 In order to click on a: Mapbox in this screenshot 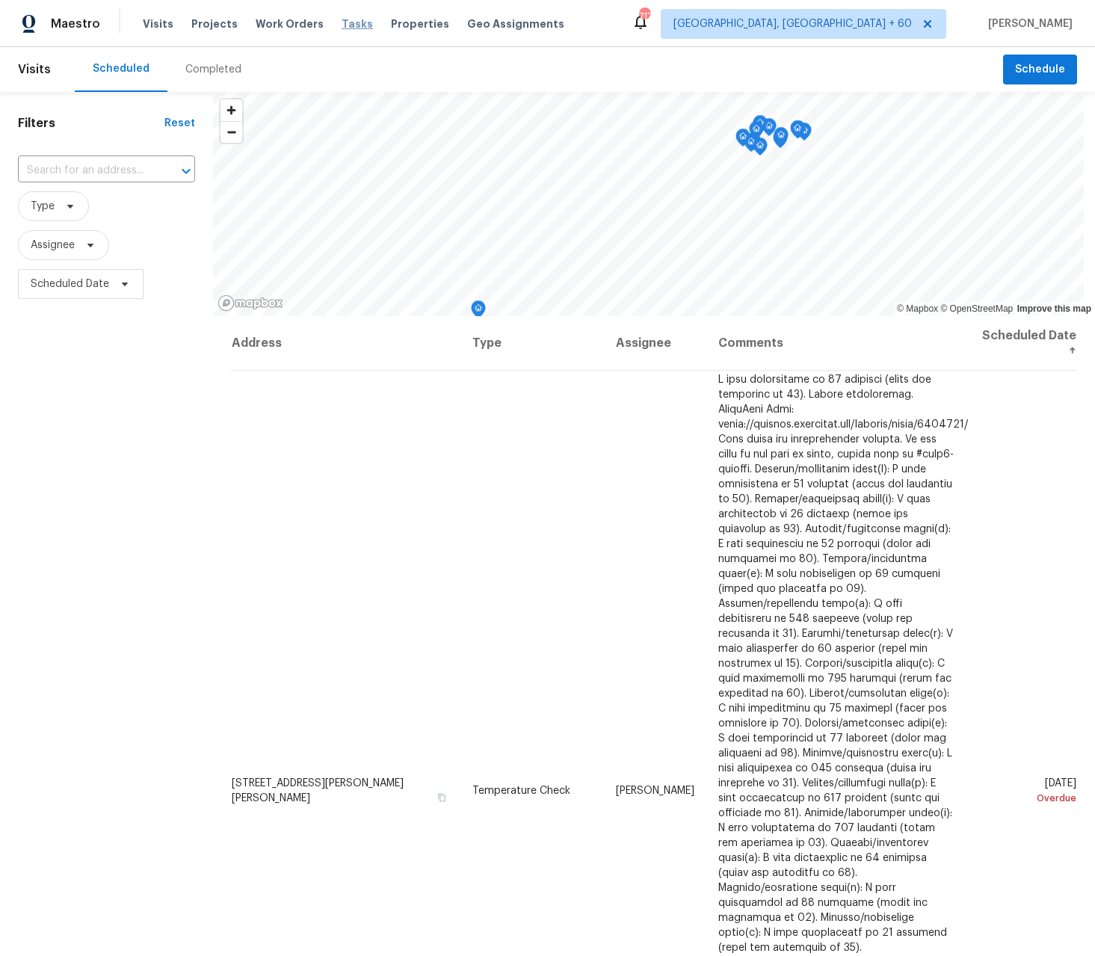, I will do `click(917, 309)`.